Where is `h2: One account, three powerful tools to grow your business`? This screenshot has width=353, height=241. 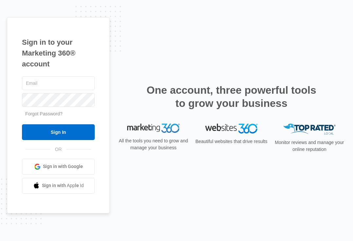
h2: One account, three powerful tools to grow your business is located at coordinates (232, 96).